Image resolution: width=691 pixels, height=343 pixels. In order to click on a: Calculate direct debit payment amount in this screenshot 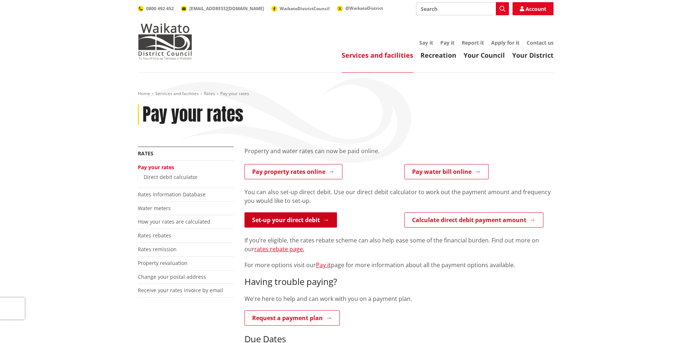, I will do `click(474, 220)`.